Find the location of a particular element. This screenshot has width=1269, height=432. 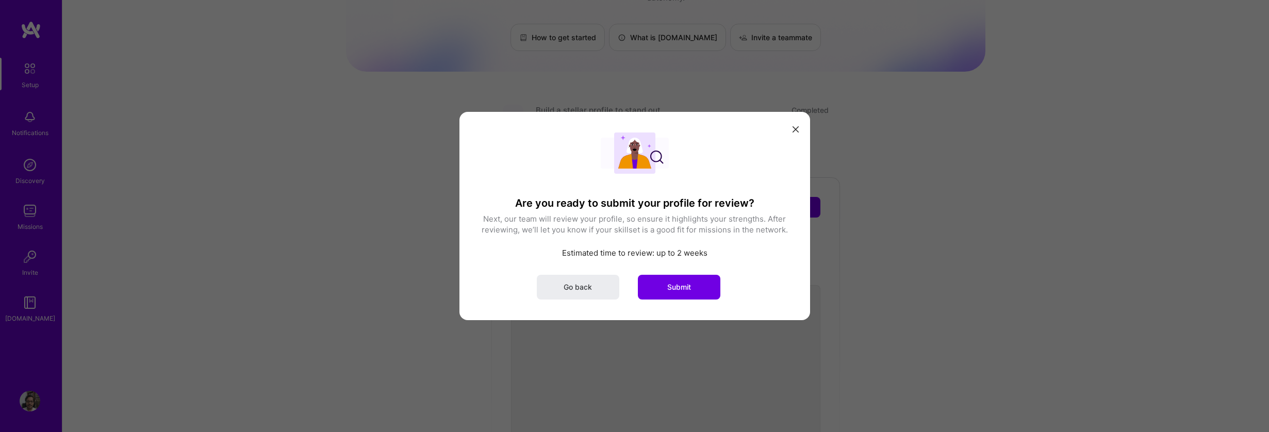

span: Submit is located at coordinates (679, 287).